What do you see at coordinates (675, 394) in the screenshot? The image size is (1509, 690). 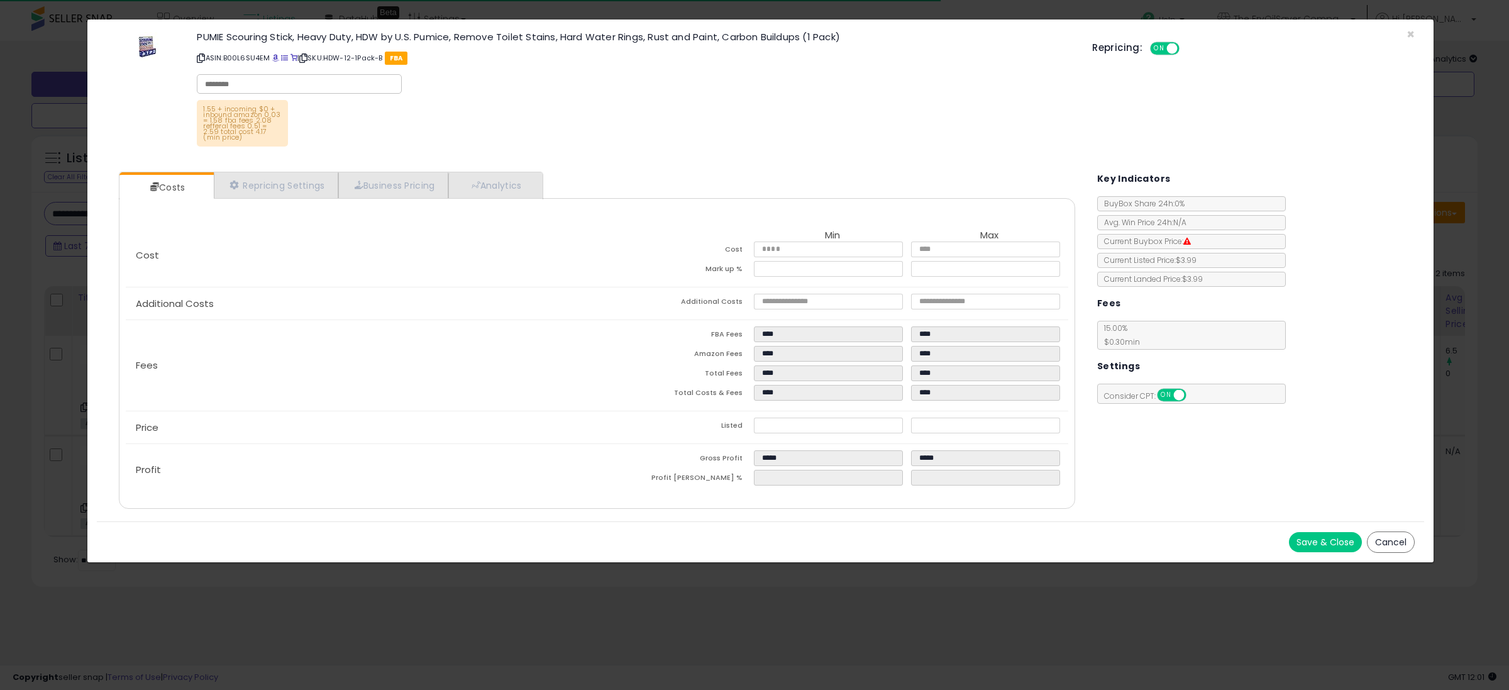 I see `td: Total Costs & Fees` at bounding box center [675, 394].